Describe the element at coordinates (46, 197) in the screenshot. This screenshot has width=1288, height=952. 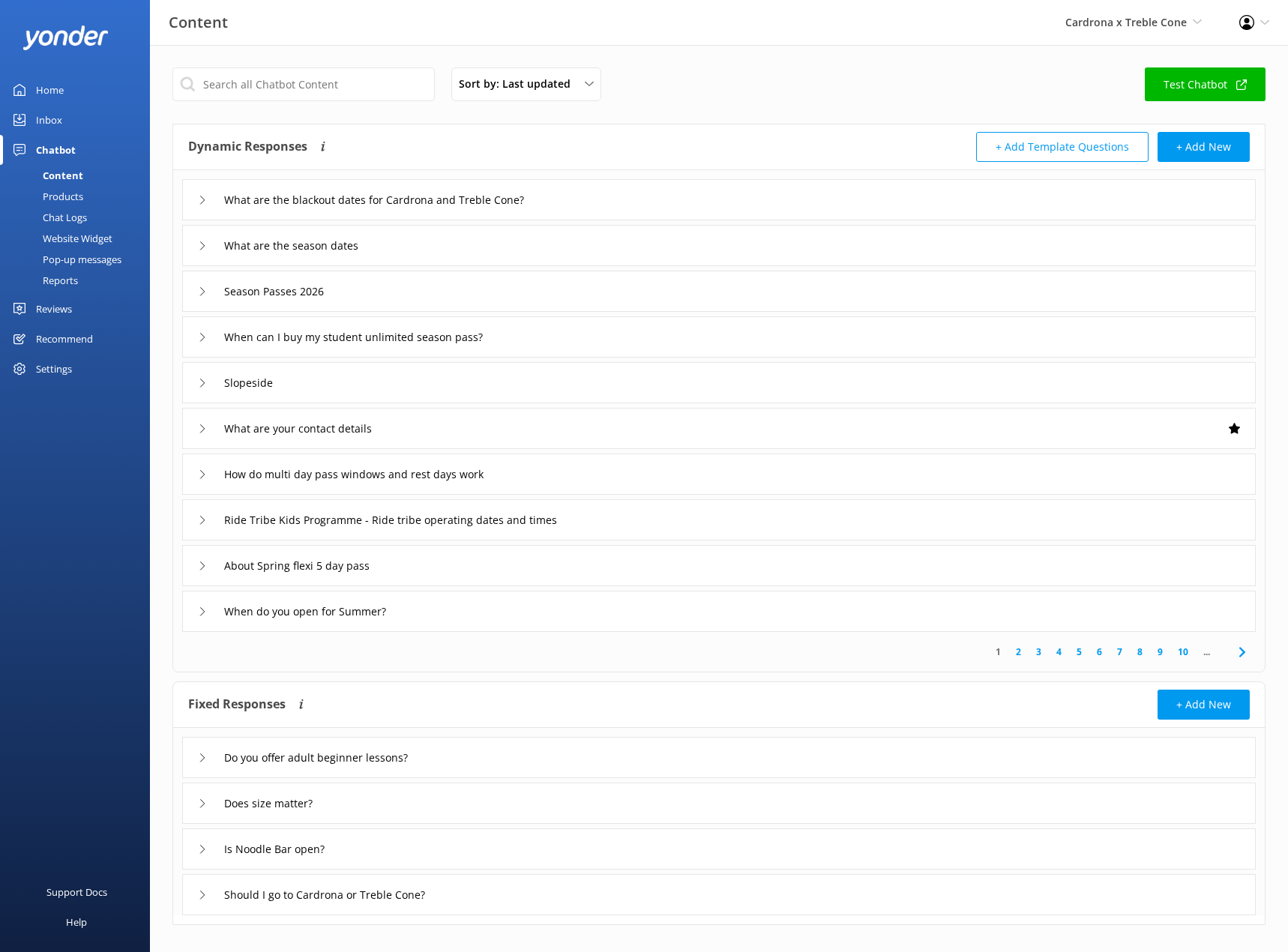
I see `div: Products` at that location.